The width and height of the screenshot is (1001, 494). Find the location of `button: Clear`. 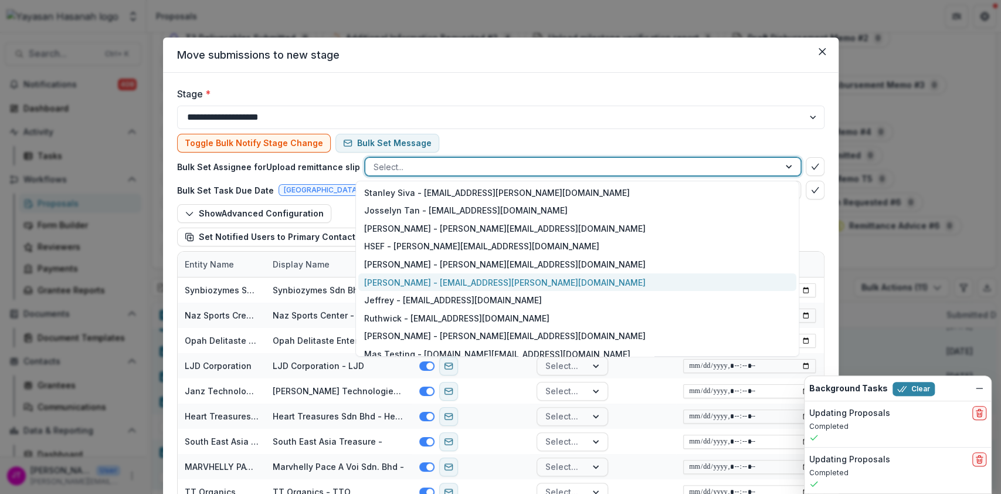

button: Clear is located at coordinates (913, 389).